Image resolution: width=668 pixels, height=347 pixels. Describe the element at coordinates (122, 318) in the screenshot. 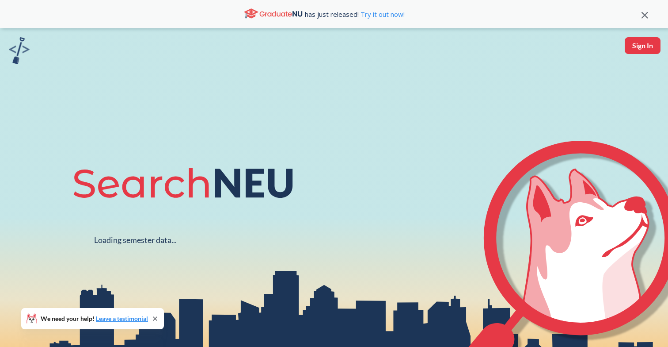

I see `a: Leave a testimonial` at that location.